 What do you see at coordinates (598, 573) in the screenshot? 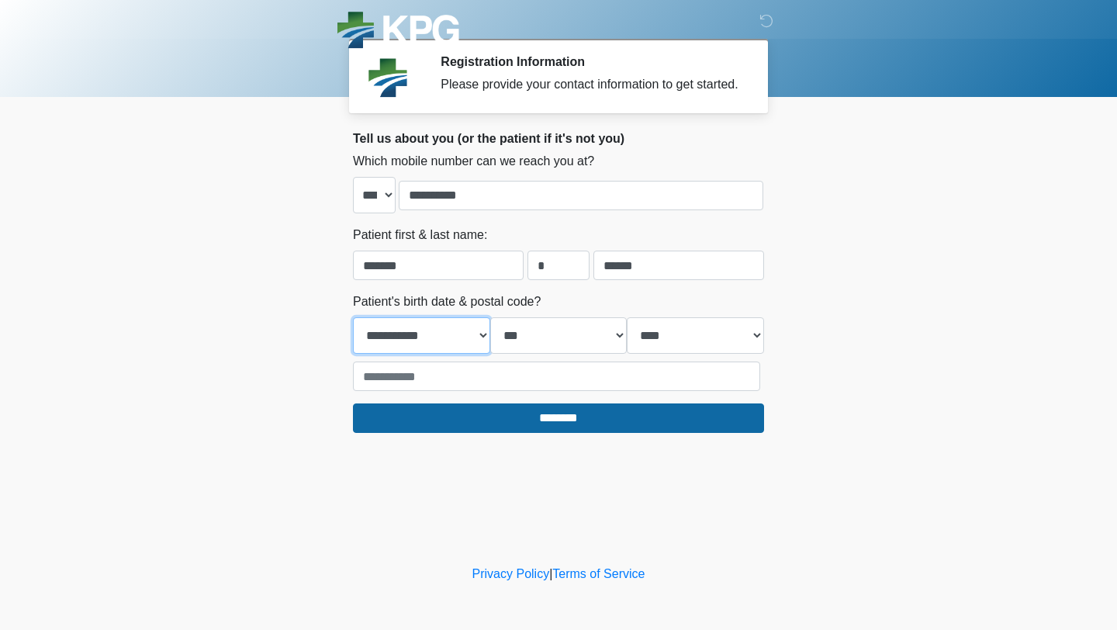
I see `a: Terms of Service` at bounding box center [598, 573].